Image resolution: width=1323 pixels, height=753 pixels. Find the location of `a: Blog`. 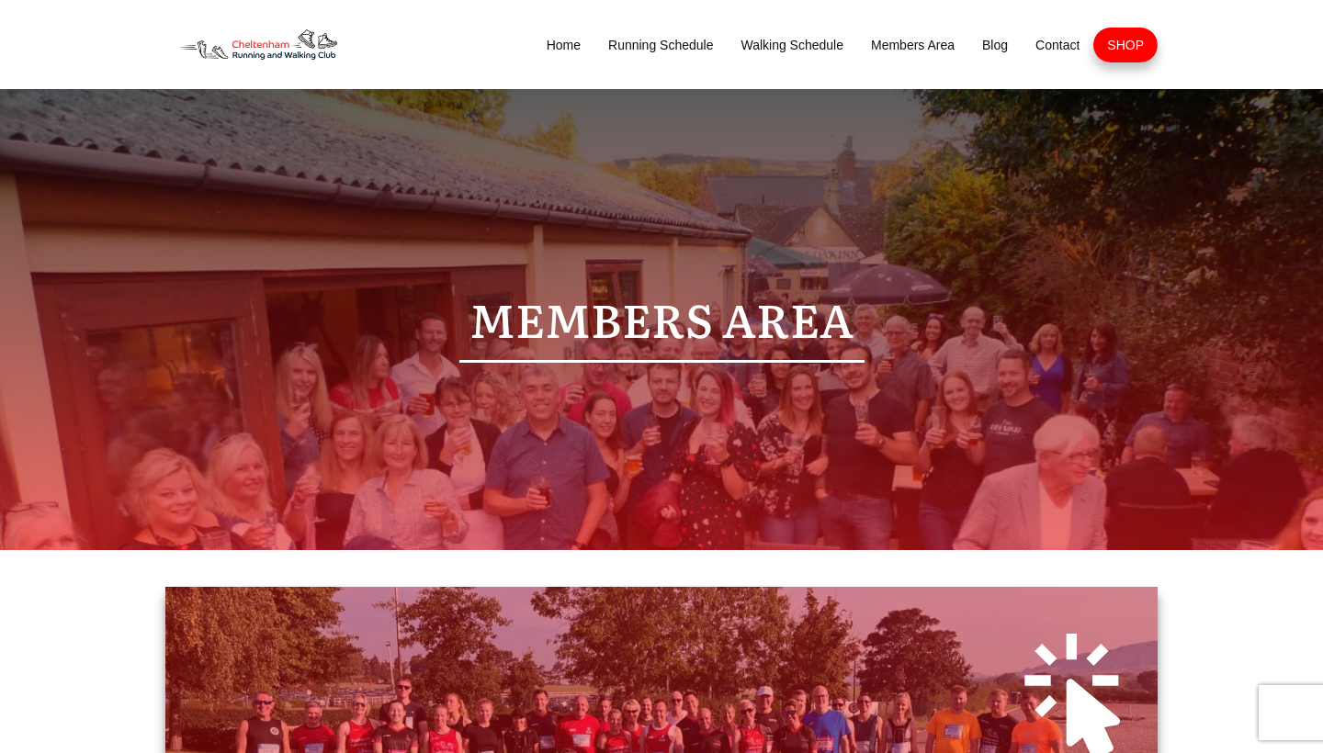

a: Blog is located at coordinates (995, 45).